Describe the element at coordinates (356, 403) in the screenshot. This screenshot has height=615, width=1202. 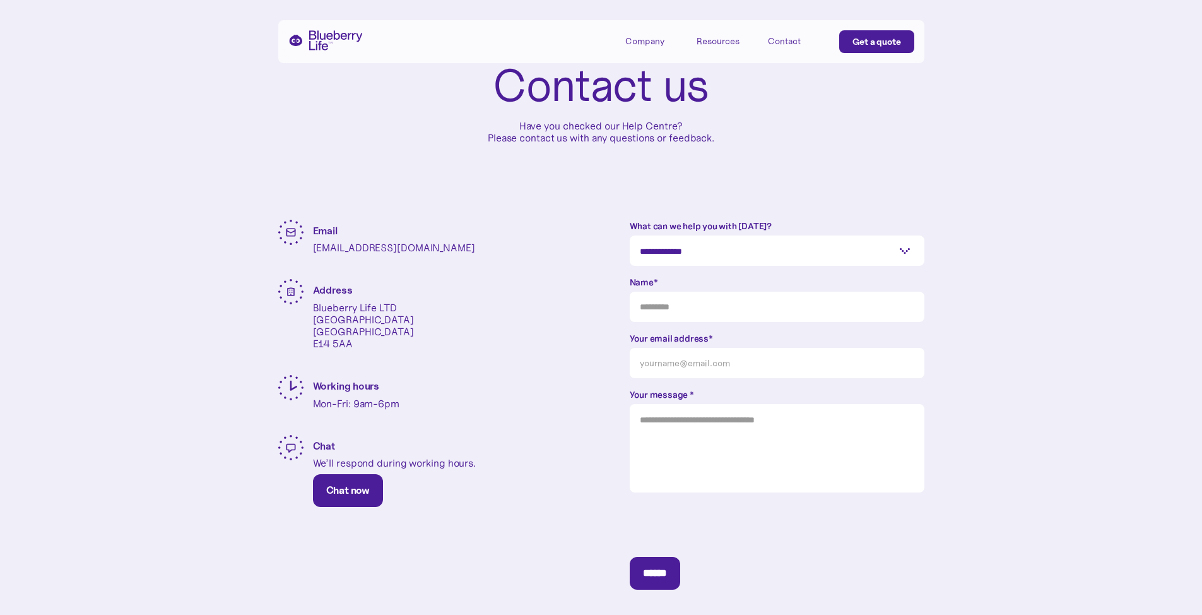
I see `p: Mon-Fri: 9am-6pm` at that location.